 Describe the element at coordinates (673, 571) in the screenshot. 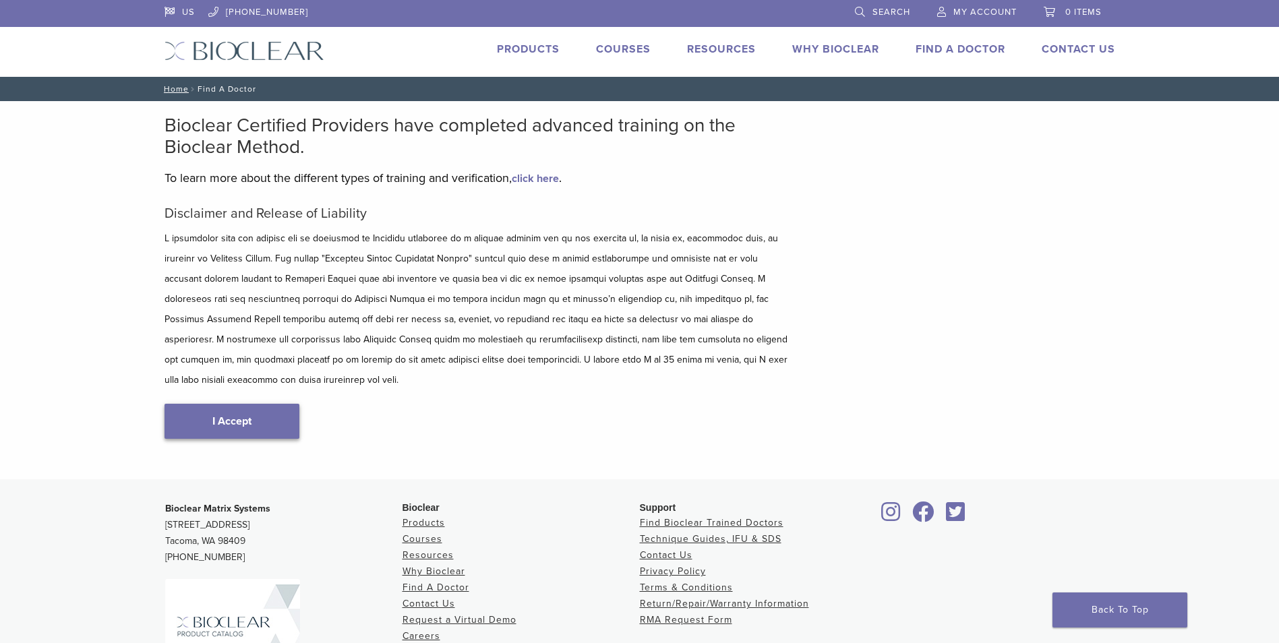

I see `a: Privacy Policy` at that location.